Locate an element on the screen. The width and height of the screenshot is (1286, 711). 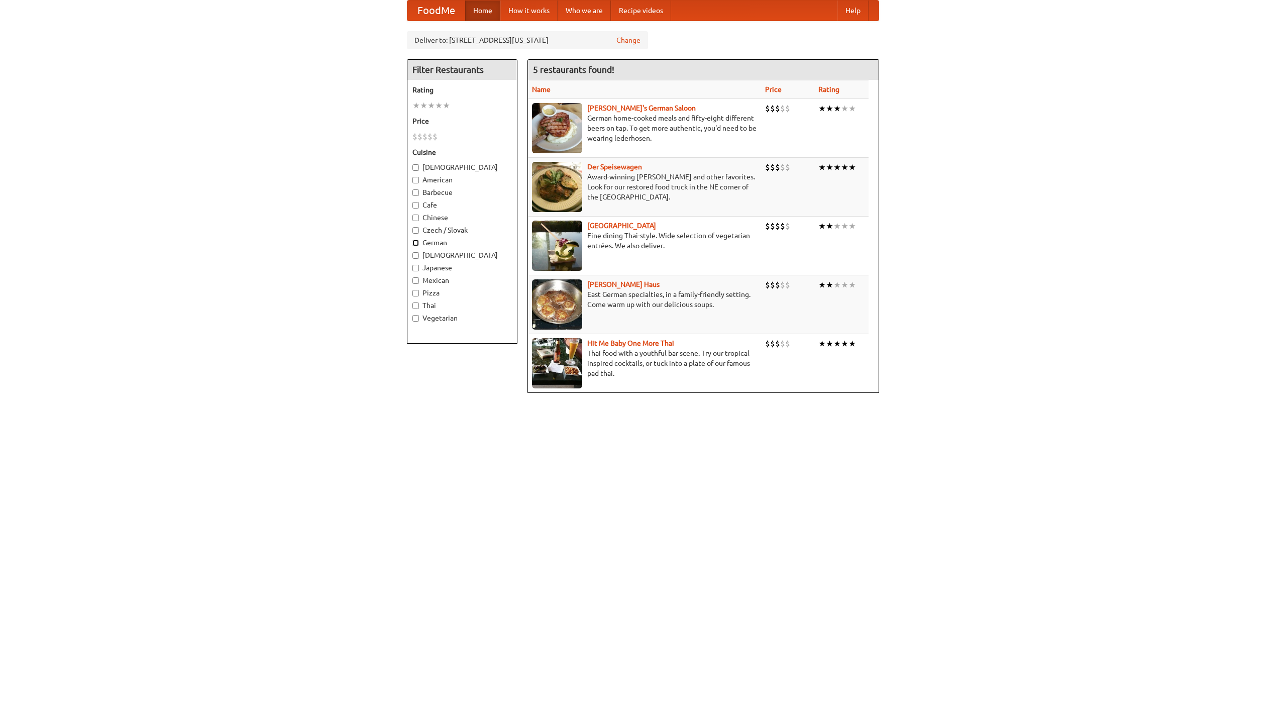
a: Der Speisewagen is located at coordinates (615, 167).